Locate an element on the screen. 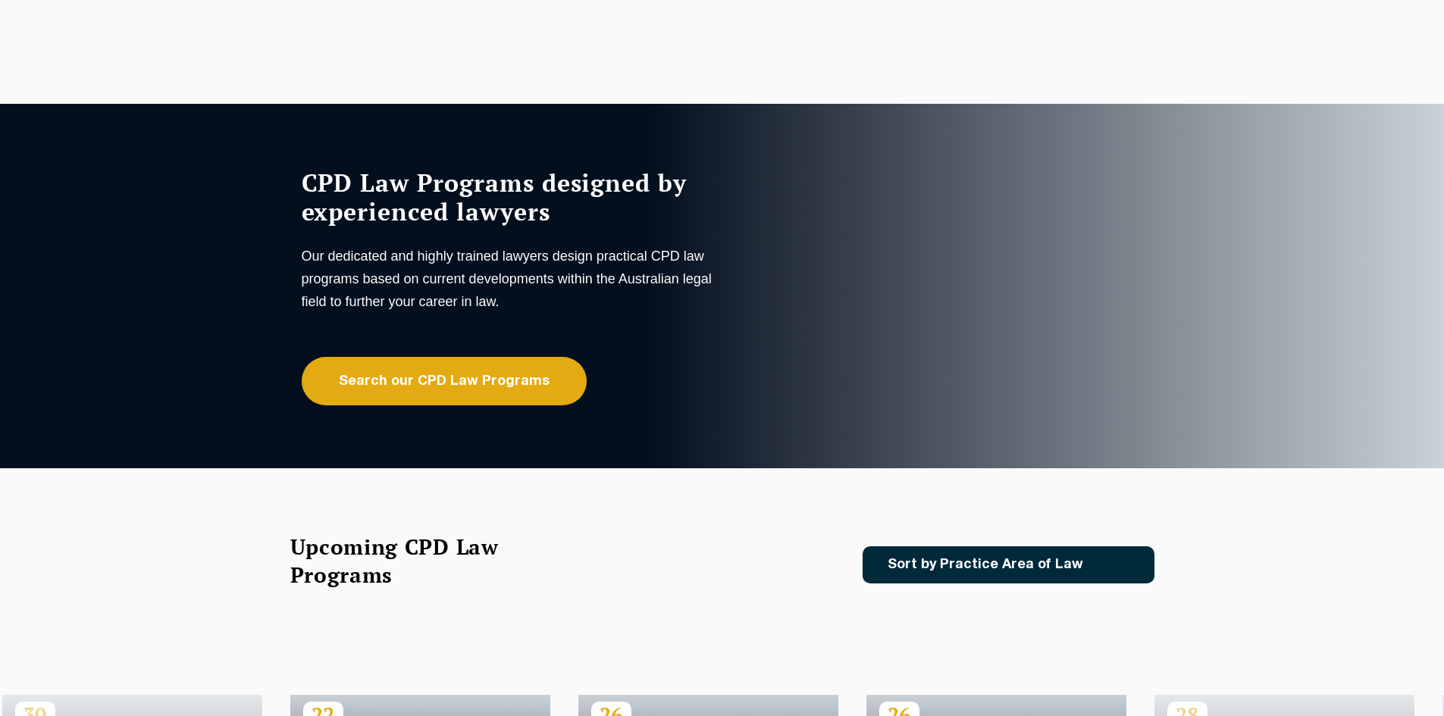  h2: Upcoming CPD Law Programs is located at coordinates (413, 561).